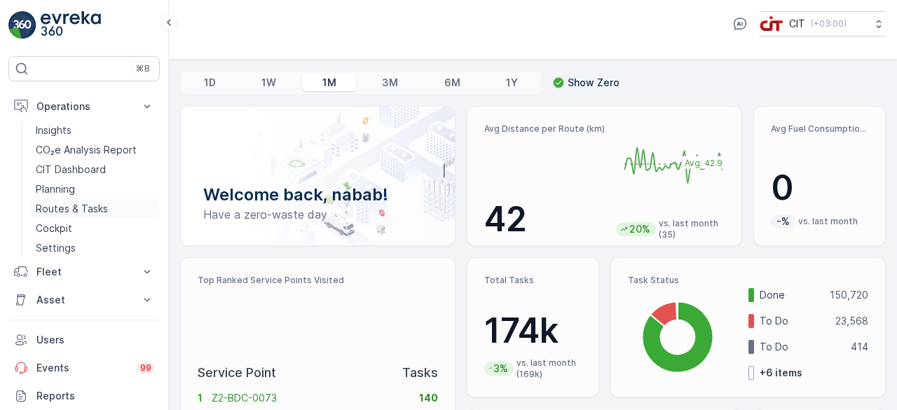 The width and height of the screenshot is (897, 410). I want to click on p: CIT Dashboard, so click(71, 170).